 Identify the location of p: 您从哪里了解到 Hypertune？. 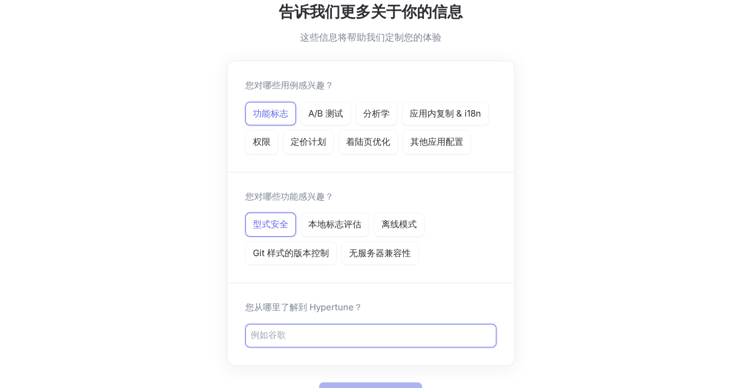
(371, 308).